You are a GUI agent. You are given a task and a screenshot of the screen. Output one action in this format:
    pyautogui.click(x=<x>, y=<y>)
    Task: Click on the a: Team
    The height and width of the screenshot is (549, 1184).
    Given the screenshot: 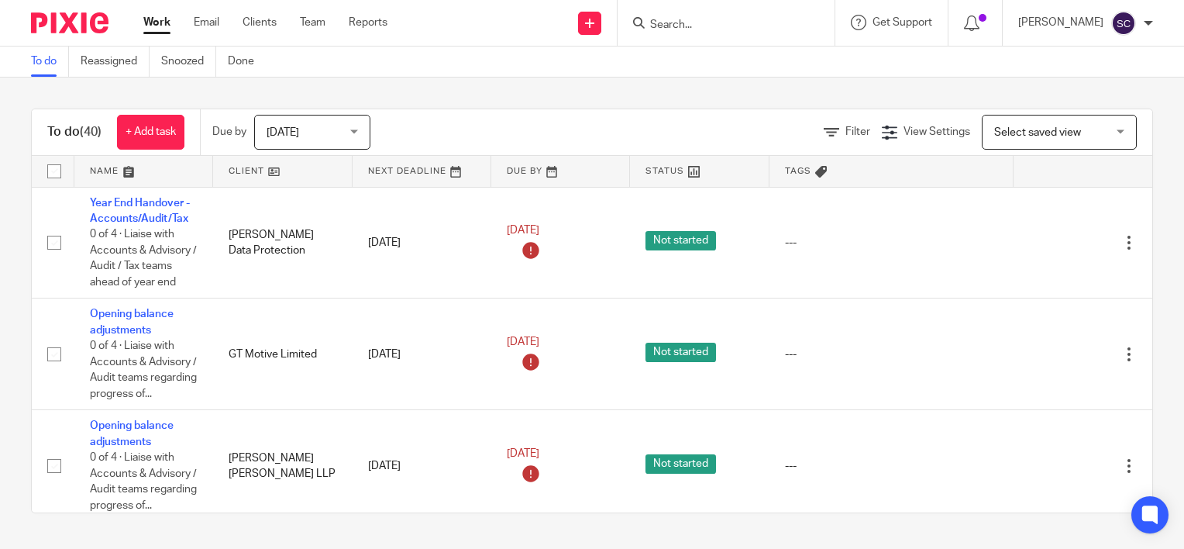 What is the action you would take?
    pyautogui.click(x=312, y=22)
    